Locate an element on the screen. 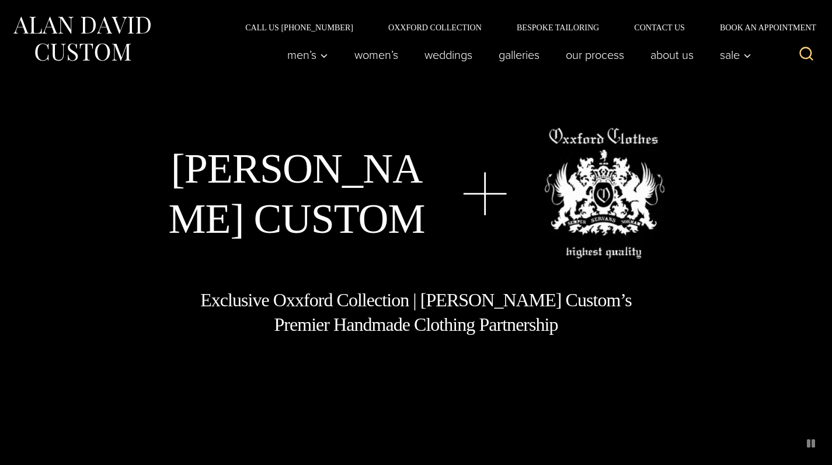 The height and width of the screenshot is (465, 832). button: pause animated background image is located at coordinates (811, 444).